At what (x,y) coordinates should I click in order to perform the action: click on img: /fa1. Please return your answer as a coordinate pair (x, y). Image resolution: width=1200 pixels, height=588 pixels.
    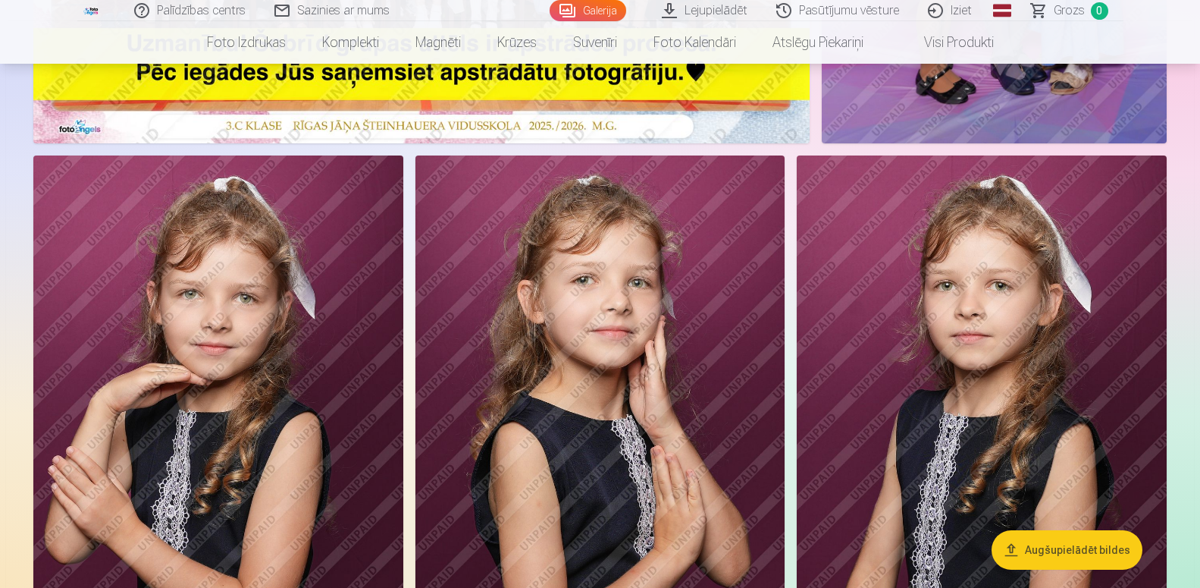
    Looking at the image, I should click on (92, 11).